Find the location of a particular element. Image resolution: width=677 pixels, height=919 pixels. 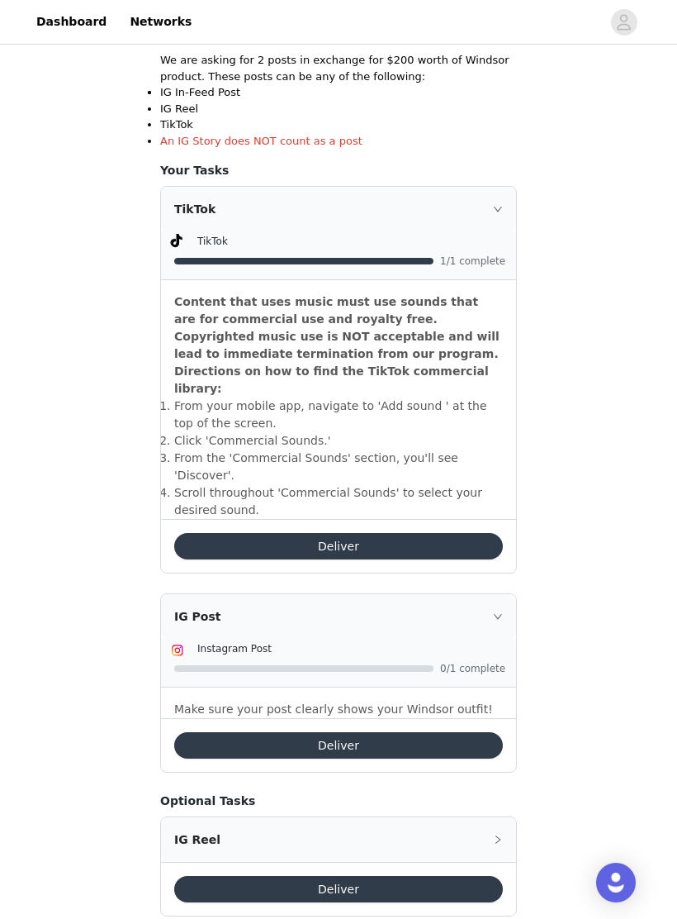

h4: Optional Tasks is located at coordinates (339, 801).